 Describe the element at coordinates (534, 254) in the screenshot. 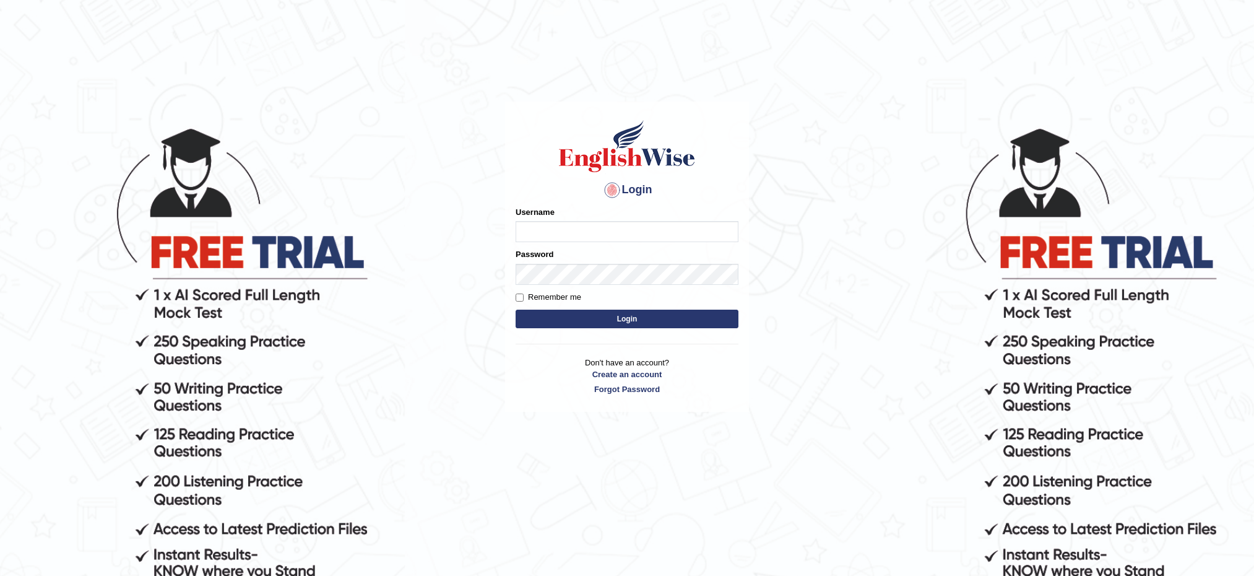

I see `label: Password` at that location.